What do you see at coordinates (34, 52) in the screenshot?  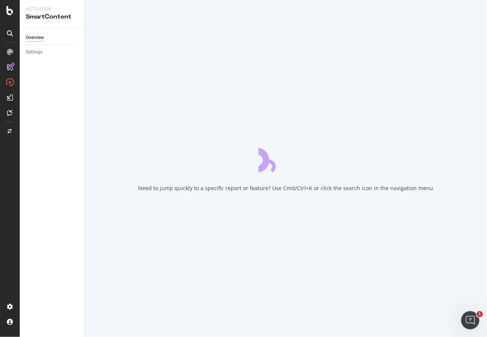 I see `div: Settings` at bounding box center [34, 52].